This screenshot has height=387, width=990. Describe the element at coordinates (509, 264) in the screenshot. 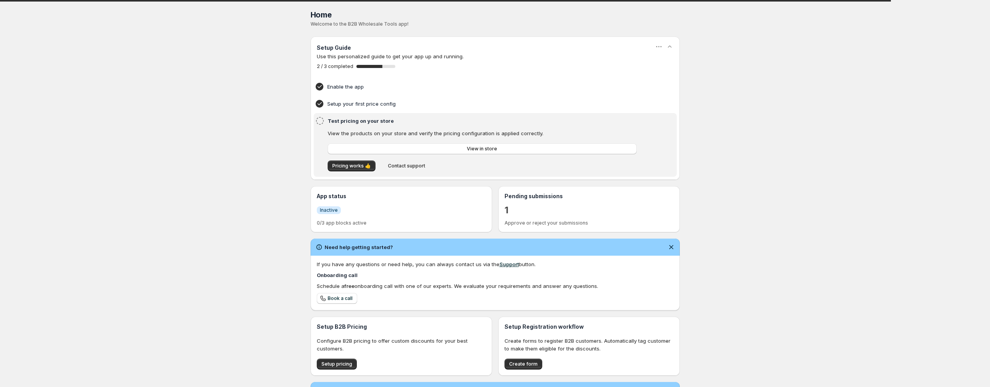

I see `a: Support` at that location.